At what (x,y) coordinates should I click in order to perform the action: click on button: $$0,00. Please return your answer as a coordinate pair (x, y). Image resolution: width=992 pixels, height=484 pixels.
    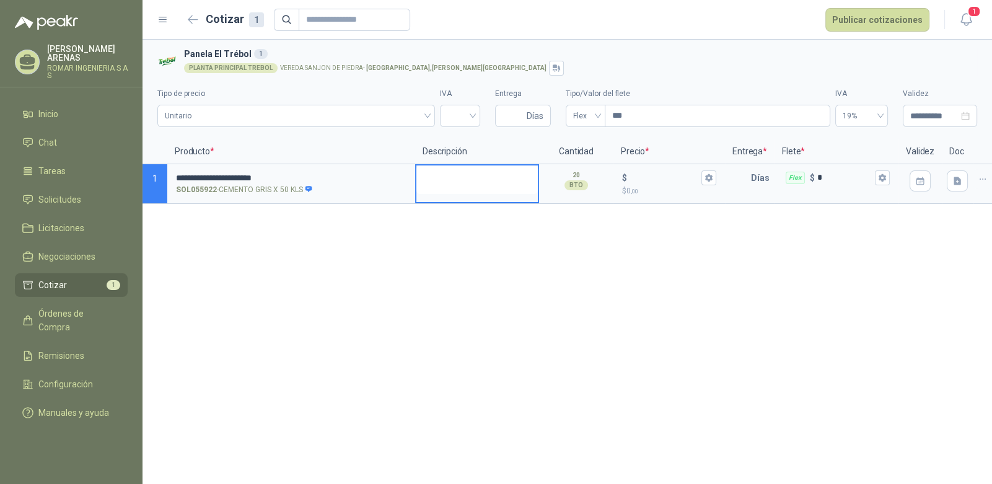
    Looking at the image, I should click on (709, 178).